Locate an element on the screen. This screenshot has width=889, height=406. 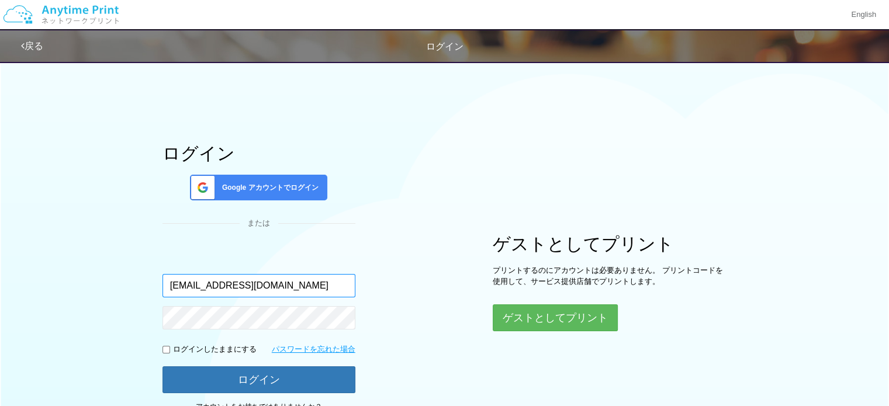
a: 戻る is located at coordinates (32, 46).